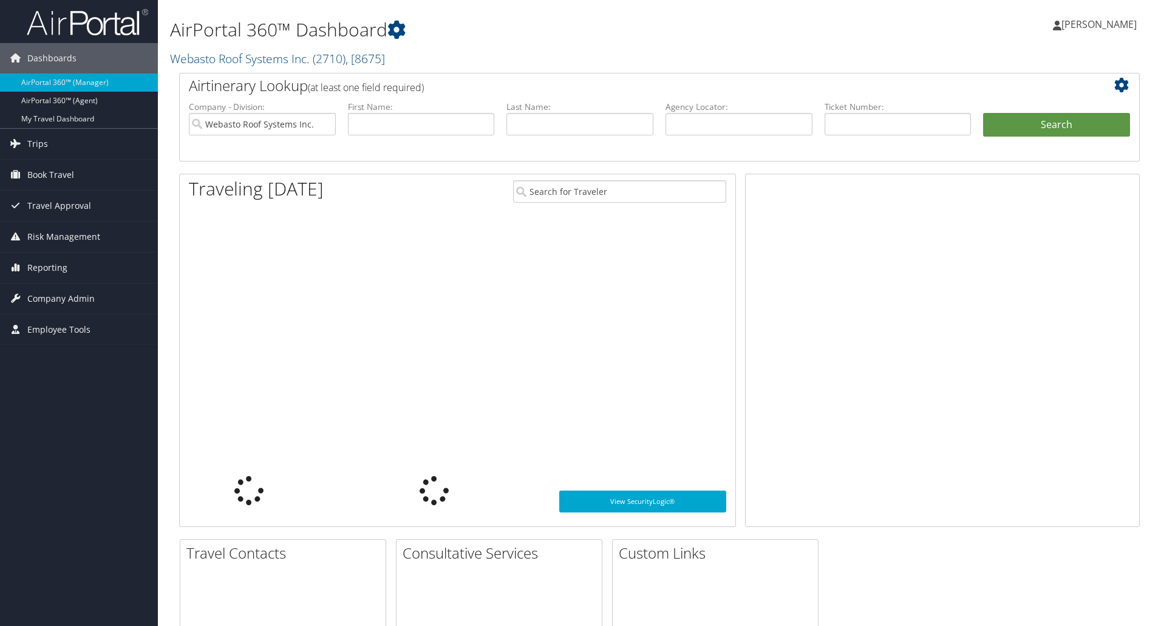 This screenshot has width=1161, height=626. I want to click on h2: Custom Links, so click(718, 553).